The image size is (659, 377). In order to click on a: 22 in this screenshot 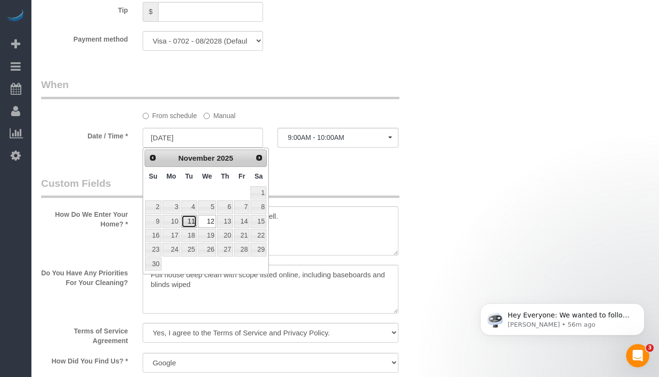, I will do `click(258, 235)`.